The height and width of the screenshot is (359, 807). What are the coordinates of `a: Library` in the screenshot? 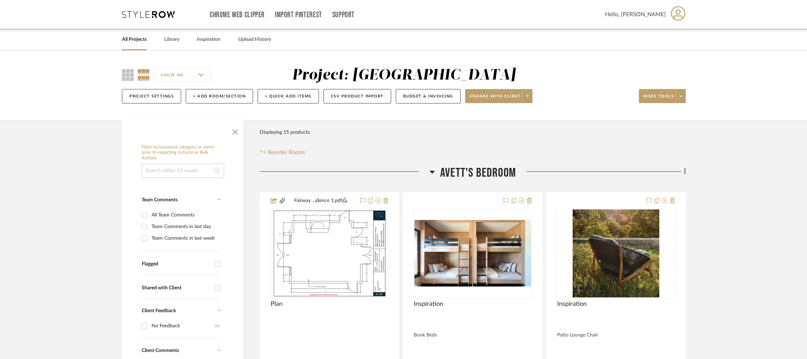 It's located at (172, 39).